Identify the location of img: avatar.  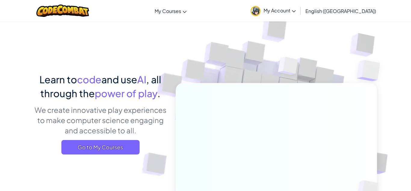
(256, 11).